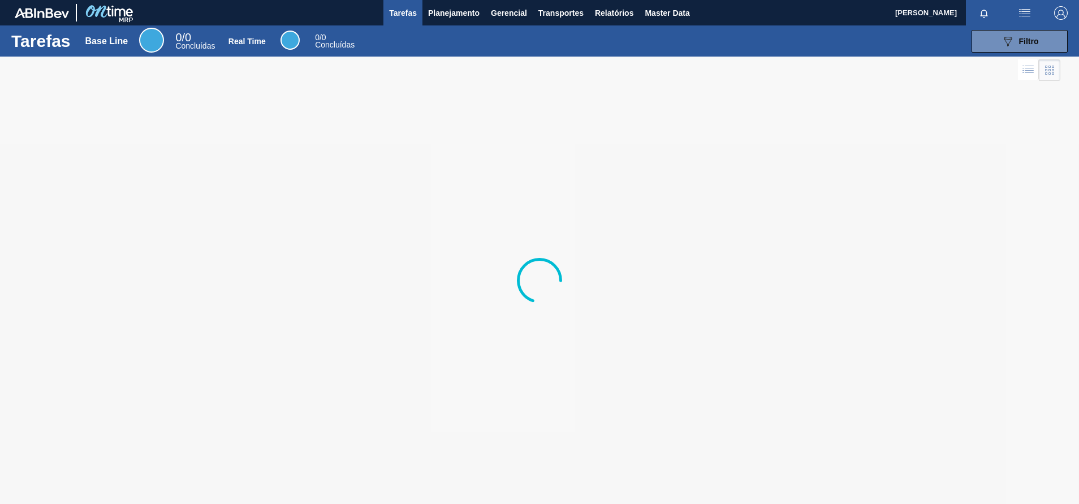 This screenshot has height=504, width=1079. I want to click on span: Master Data, so click(667, 13).